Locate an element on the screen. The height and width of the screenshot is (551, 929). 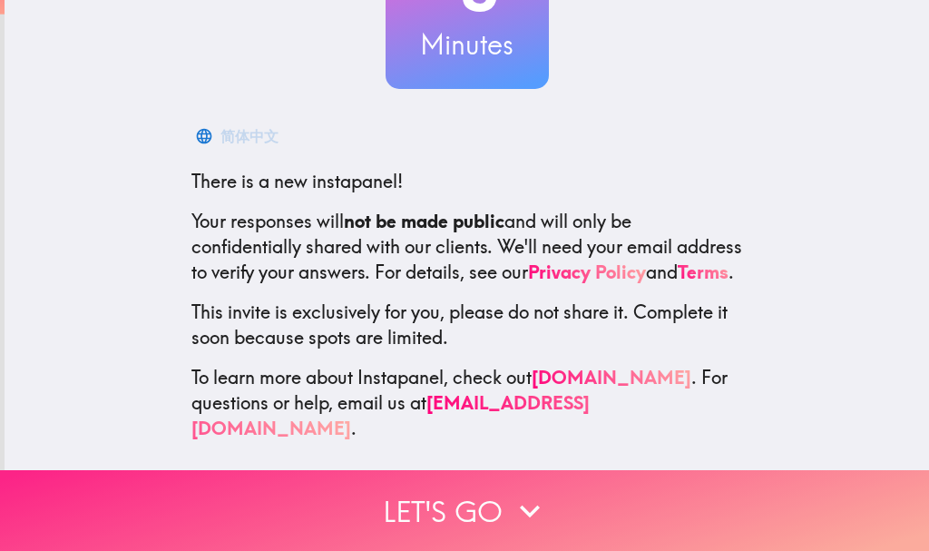
a: Privacy Policy is located at coordinates (587, 271).